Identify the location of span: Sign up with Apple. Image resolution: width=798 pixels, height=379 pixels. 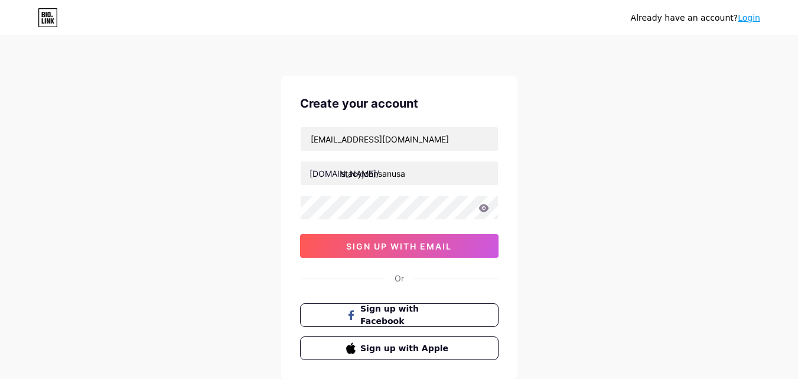
(406, 348).